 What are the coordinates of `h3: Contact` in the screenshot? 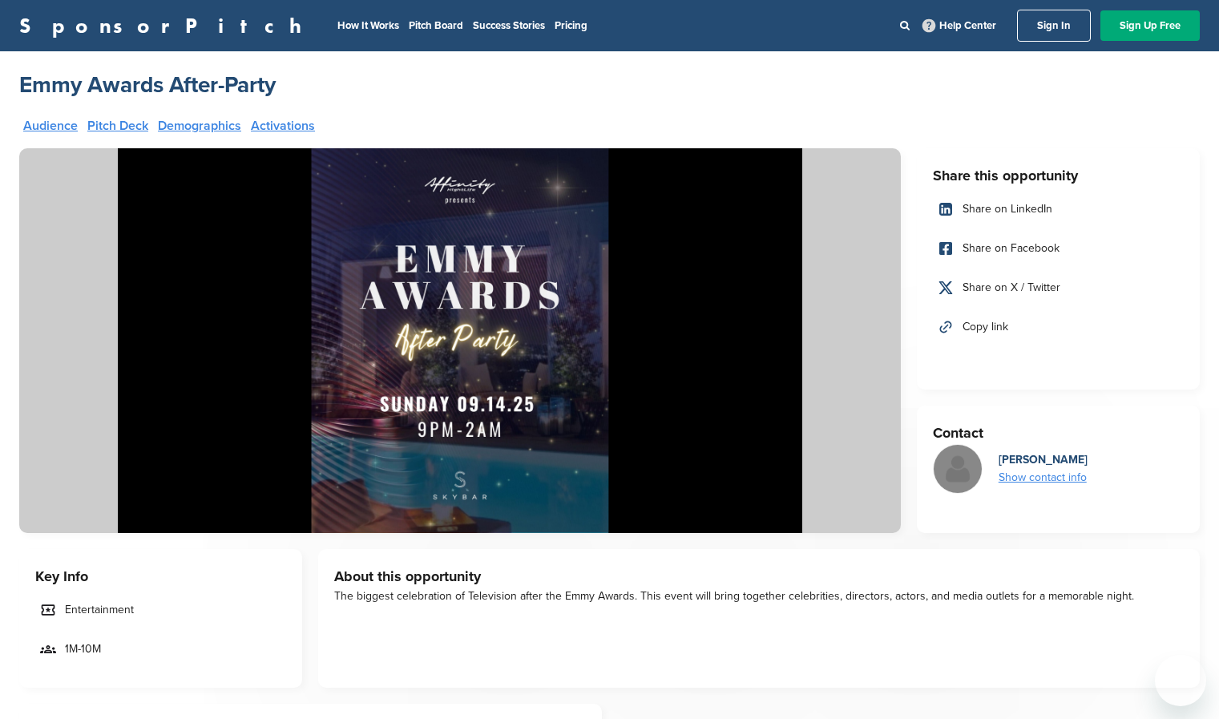 It's located at (1058, 433).